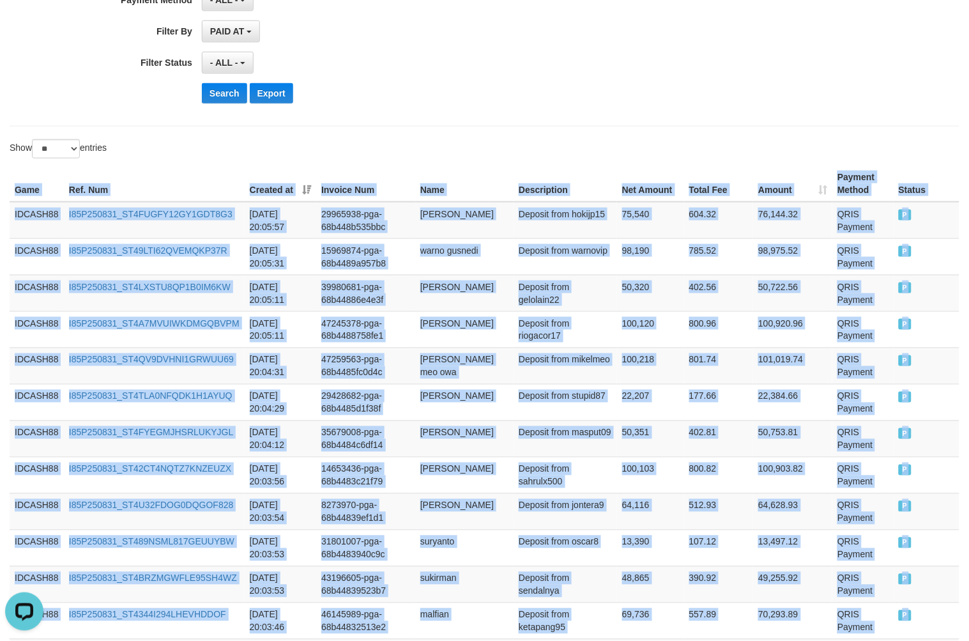 The width and height of the screenshot is (969, 641). What do you see at coordinates (793, 584) in the screenshot?
I see `td: 49,255.92` at bounding box center [793, 584].